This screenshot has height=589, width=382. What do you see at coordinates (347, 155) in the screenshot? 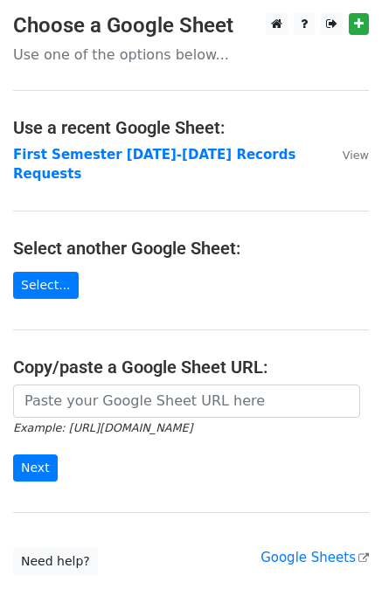
I see `a: View` at bounding box center [347, 155].